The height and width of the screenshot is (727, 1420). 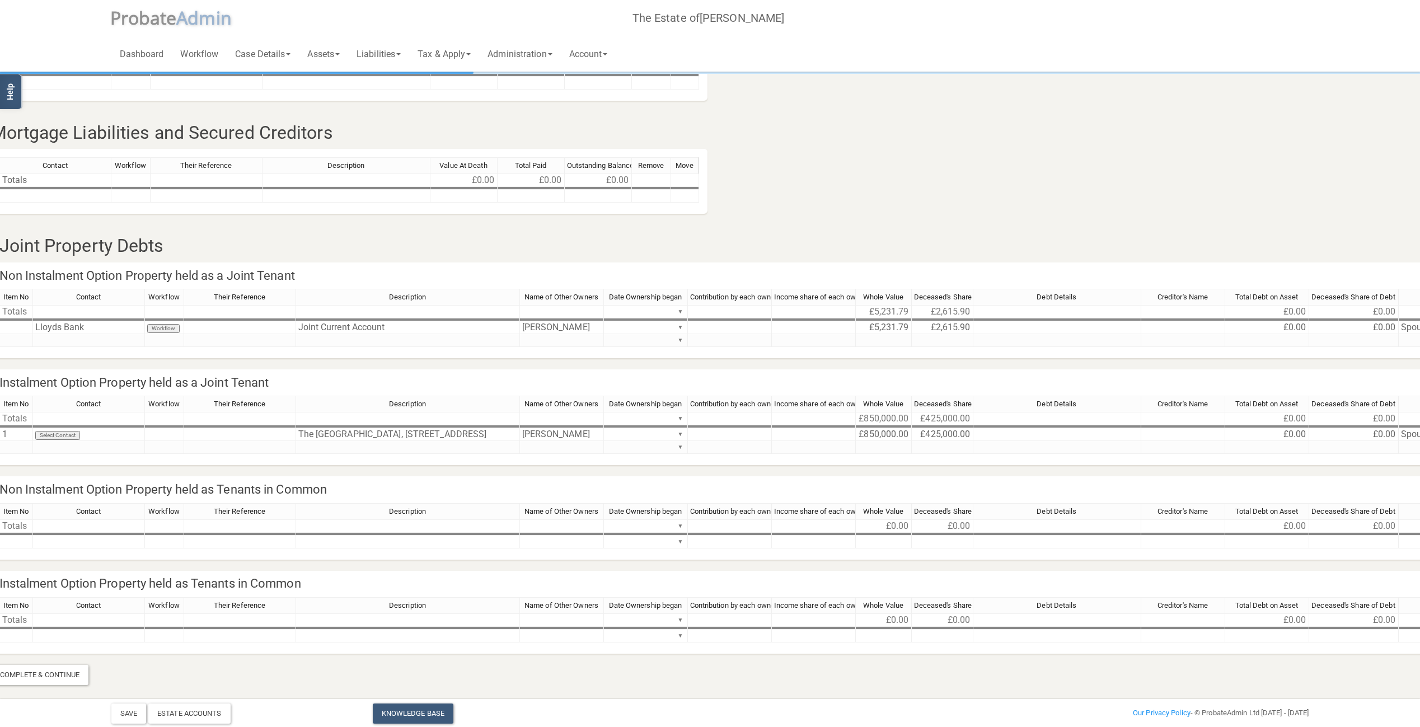 I want to click on a: Workflow, so click(x=199, y=54).